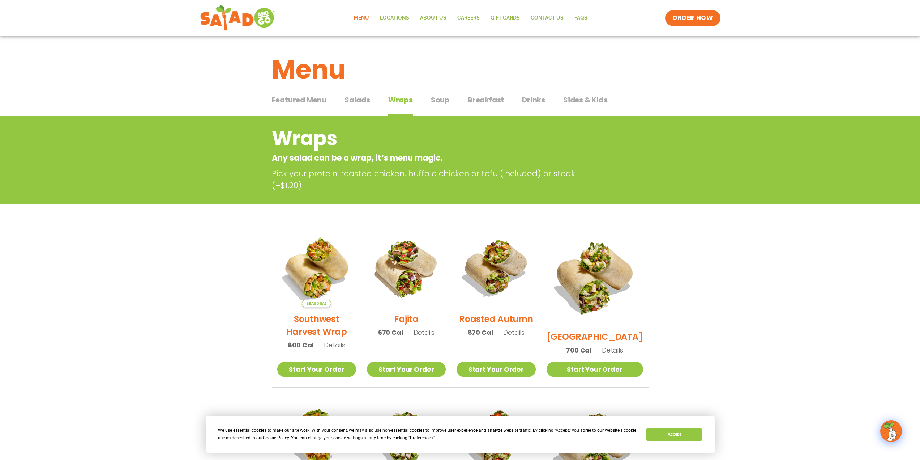 This screenshot has width=920, height=460. Describe the element at coordinates (357, 100) in the screenshot. I see `span: Salads` at that location.